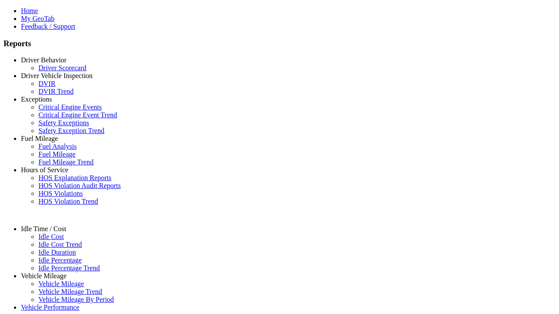  What do you see at coordinates (70, 107) in the screenshot?
I see `a: Critical Engine Events` at bounding box center [70, 107].